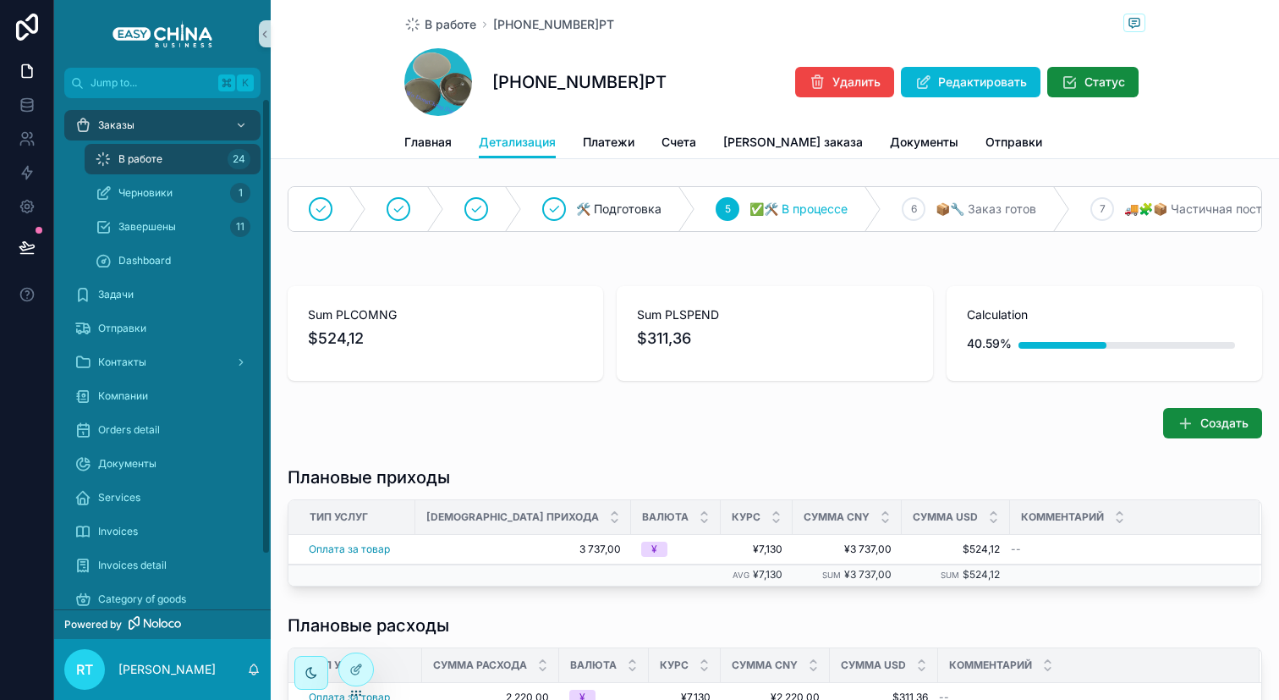 The height and width of the screenshot is (700, 1279). I want to click on span: 5, so click(728, 209).